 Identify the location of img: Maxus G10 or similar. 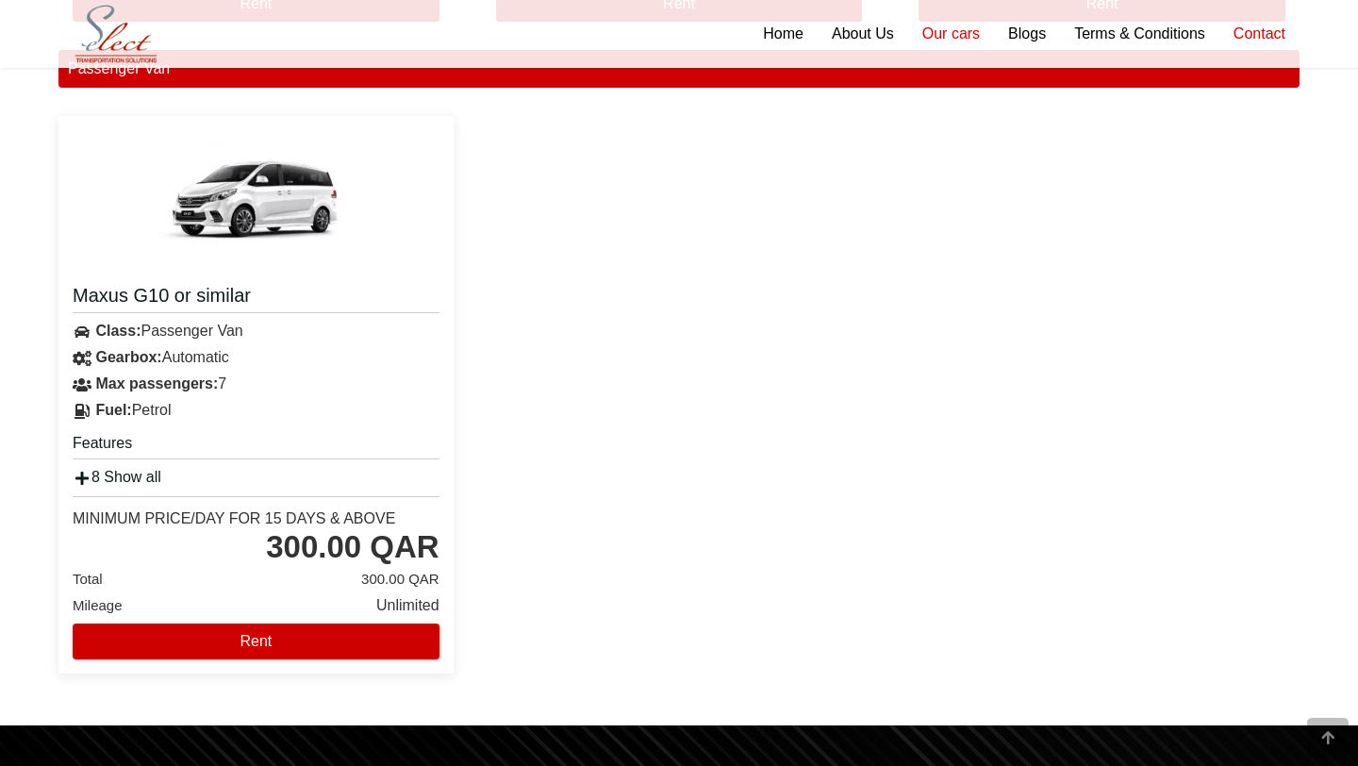
(256, 201).